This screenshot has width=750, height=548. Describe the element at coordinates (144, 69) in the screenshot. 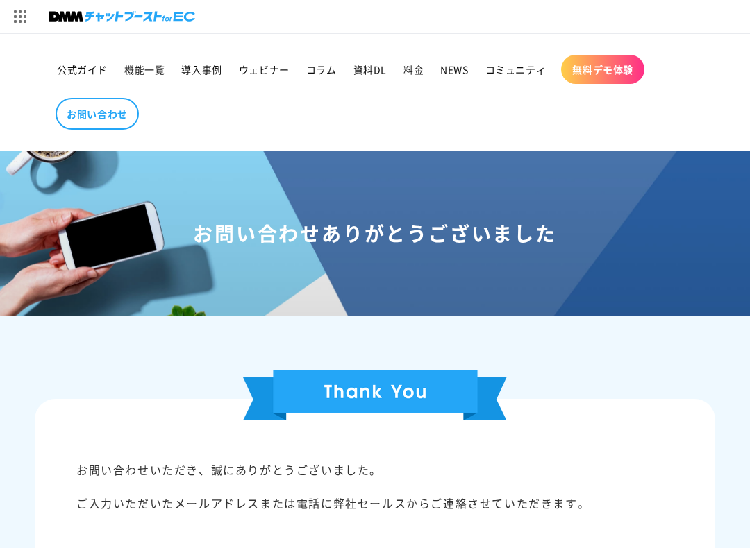

I see `span: 機能一覧` at that location.